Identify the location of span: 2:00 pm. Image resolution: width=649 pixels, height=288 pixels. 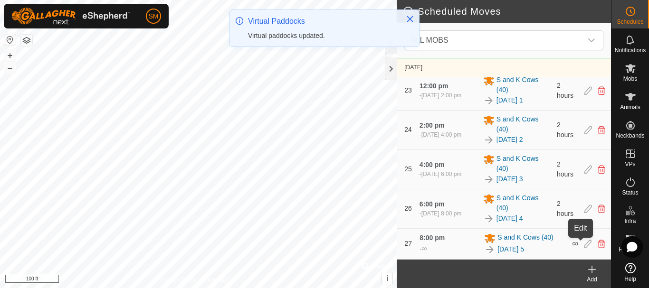
(432, 125).